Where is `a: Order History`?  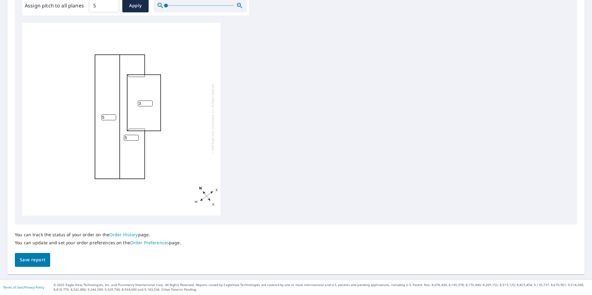 a: Order History is located at coordinates (124, 235).